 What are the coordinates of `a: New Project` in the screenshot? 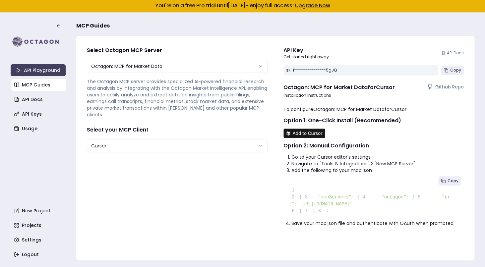 It's located at (39, 211).